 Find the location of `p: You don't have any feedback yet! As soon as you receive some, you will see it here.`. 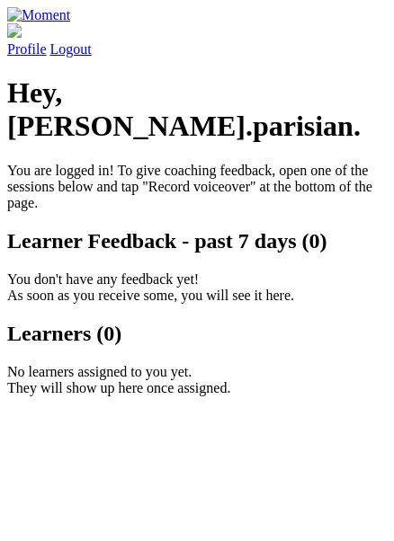

p: You don't have any feedback yet! As soon as you receive some, you will see it here. is located at coordinates (197, 288).